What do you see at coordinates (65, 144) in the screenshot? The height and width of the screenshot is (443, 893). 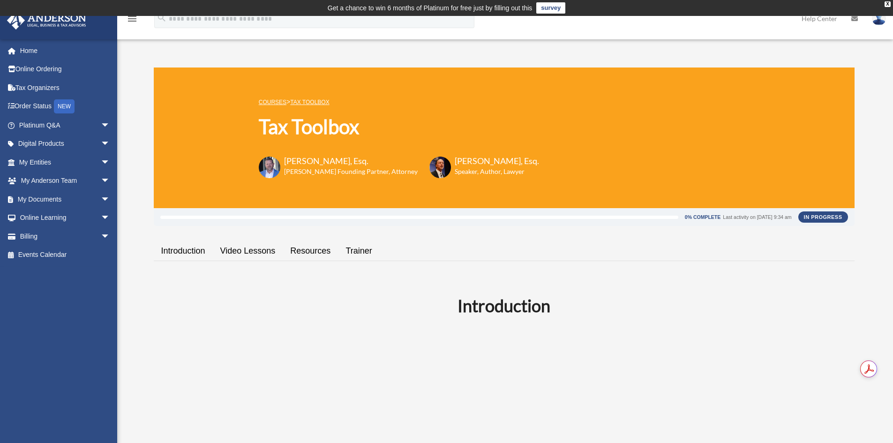 I see `a: Digital Productsarrow_drop_down` at bounding box center [65, 144].